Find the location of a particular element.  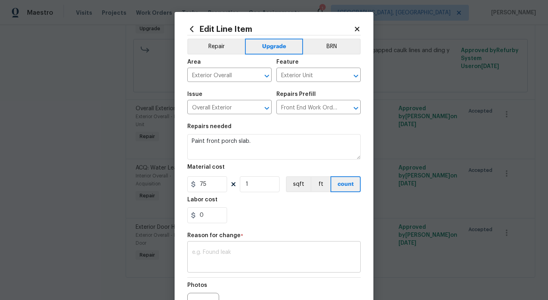

button: count is located at coordinates (346, 184).